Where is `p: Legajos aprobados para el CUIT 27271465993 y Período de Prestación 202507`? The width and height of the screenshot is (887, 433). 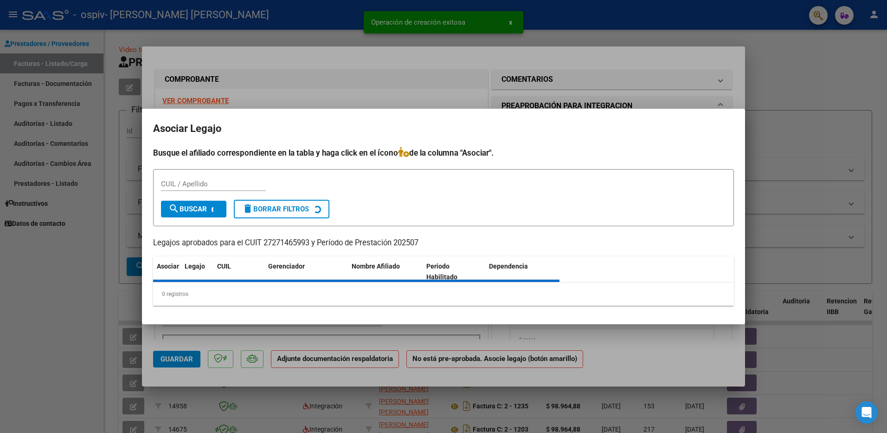
p: Legajos aprobados para el CUIT 27271465993 y Período de Prestación 202507 is located at coordinates (444, 243).